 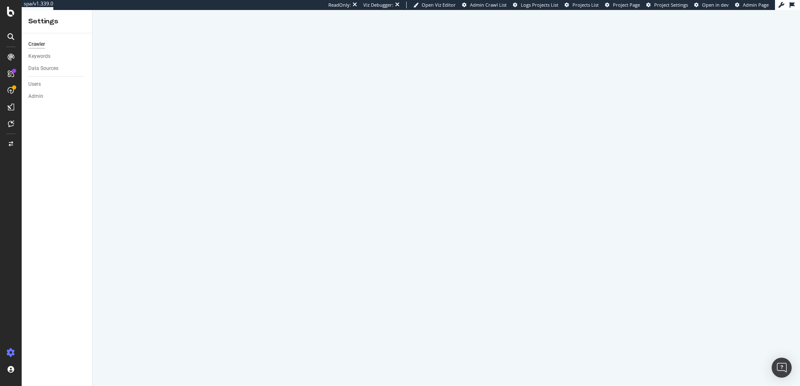 I want to click on div: Open Intercom Messenger, so click(x=782, y=368).